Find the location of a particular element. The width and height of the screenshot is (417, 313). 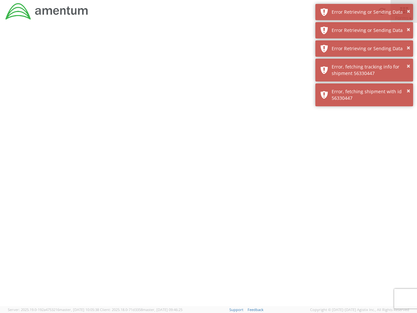

div: Error, fetching shipment with id 56330447 is located at coordinates (370, 95).